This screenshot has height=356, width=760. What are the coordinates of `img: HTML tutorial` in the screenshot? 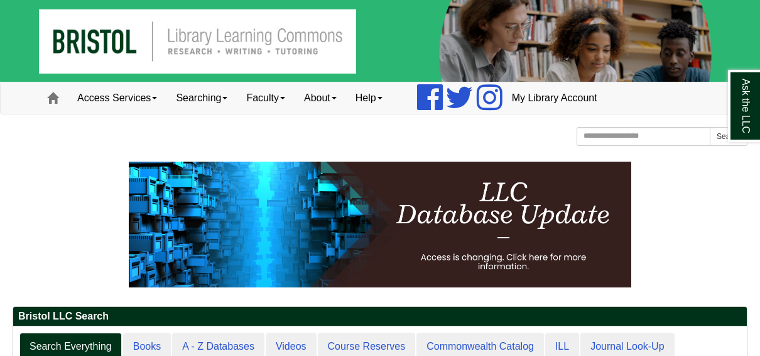 It's located at (380, 224).